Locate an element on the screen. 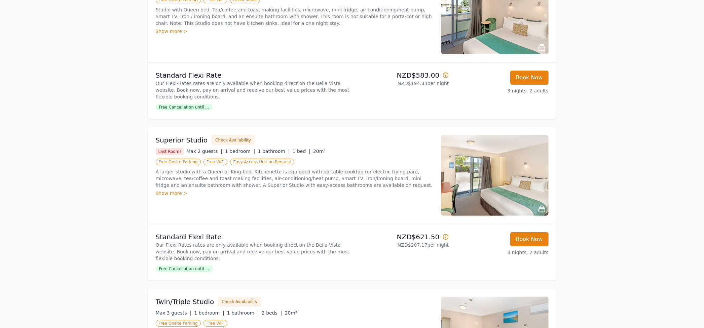 The width and height of the screenshot is (704, 328). span: 1 bed | is located at coordinates (301, 151).